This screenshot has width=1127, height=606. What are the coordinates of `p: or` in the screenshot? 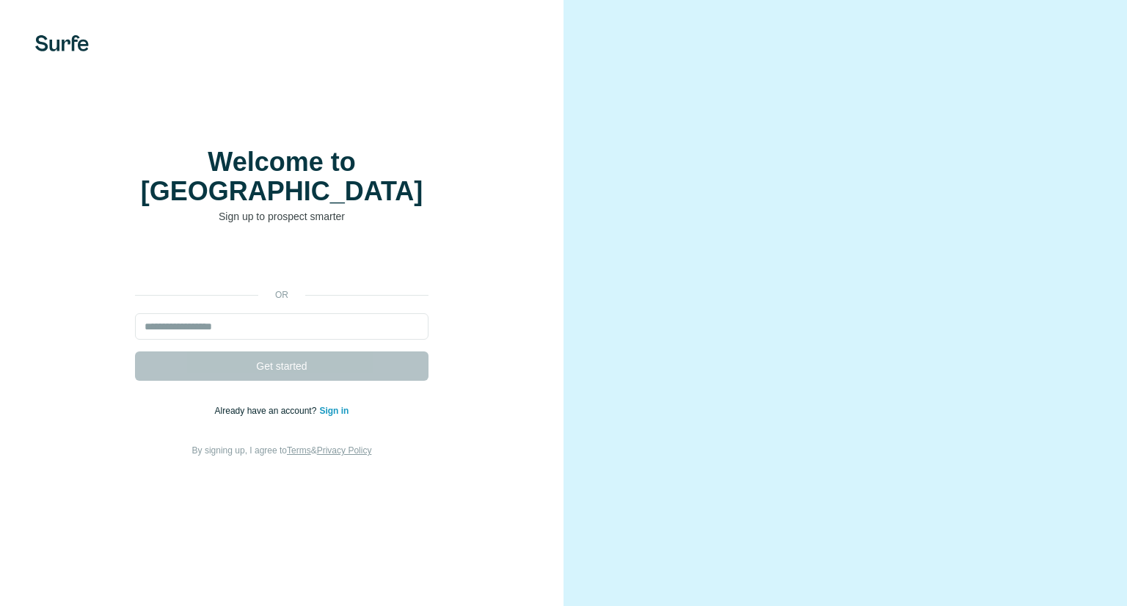 It's located at (282, 295).